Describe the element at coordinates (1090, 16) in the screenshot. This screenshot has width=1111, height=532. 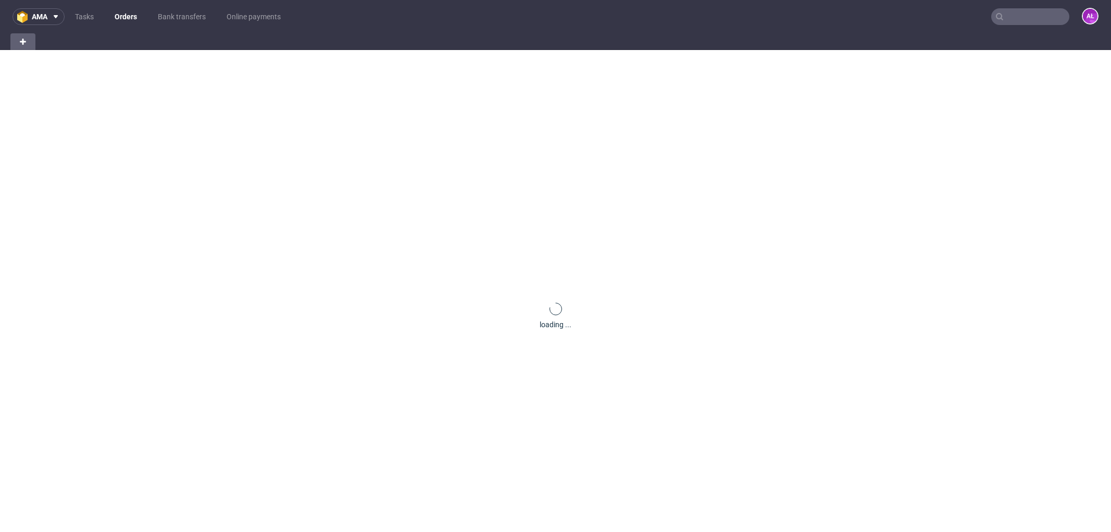
I see `figcaption: AŁ` at that location.